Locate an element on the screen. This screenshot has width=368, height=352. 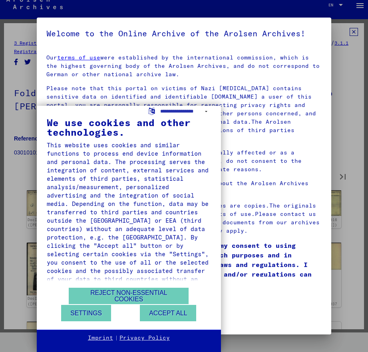
div: This website uses cookies and similar functions to process end device information and personal da... is located at coordinates (129, 217).